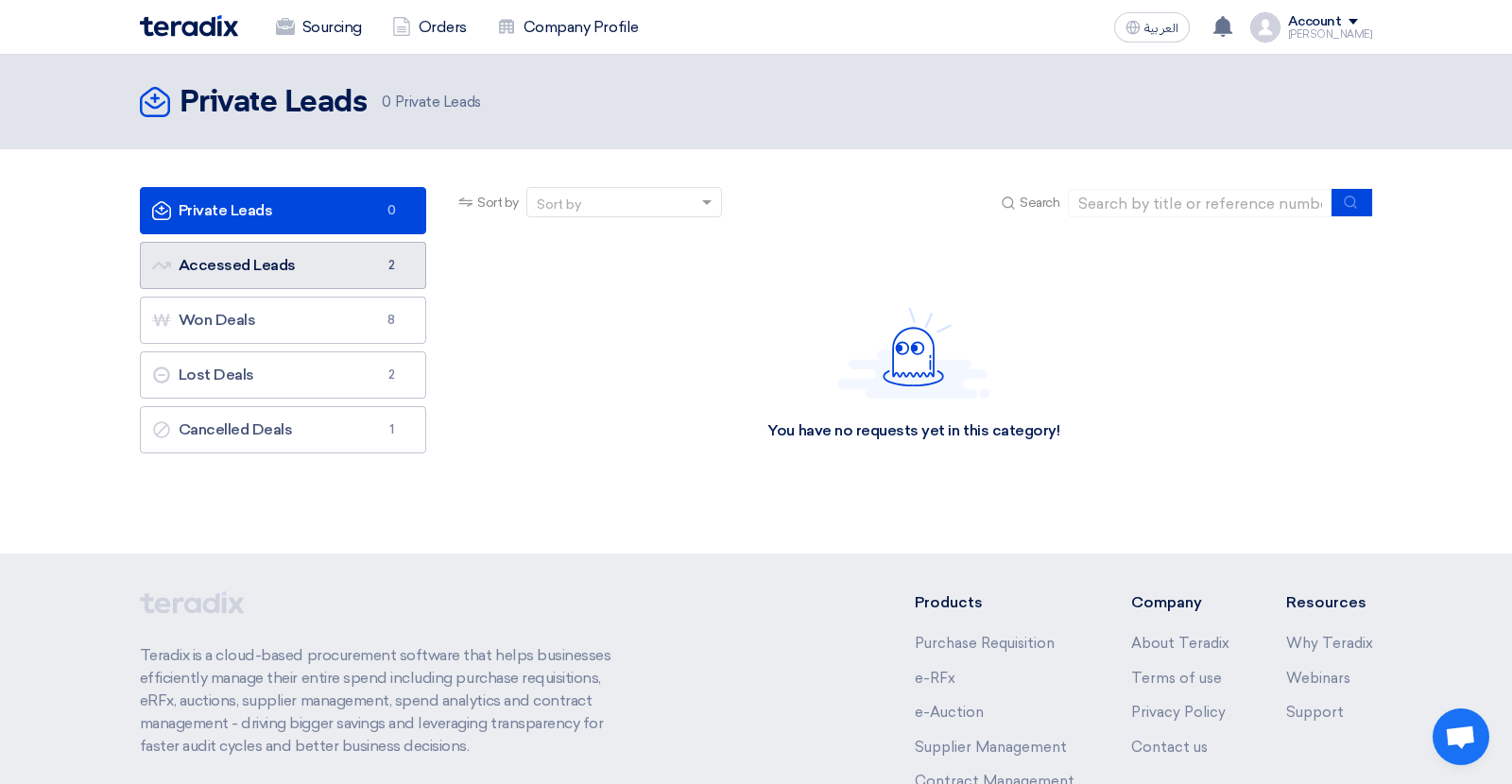  What do you see at coordinates (1200, 203) in the screenshot?
I see `input: Search by title or reference number` at bounding box center [1200, 203].